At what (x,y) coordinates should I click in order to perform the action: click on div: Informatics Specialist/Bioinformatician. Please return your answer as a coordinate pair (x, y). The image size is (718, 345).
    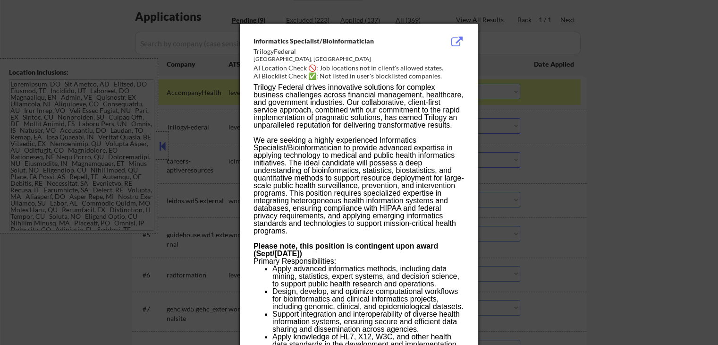
    Looking at the image, I should click on (335, 41).